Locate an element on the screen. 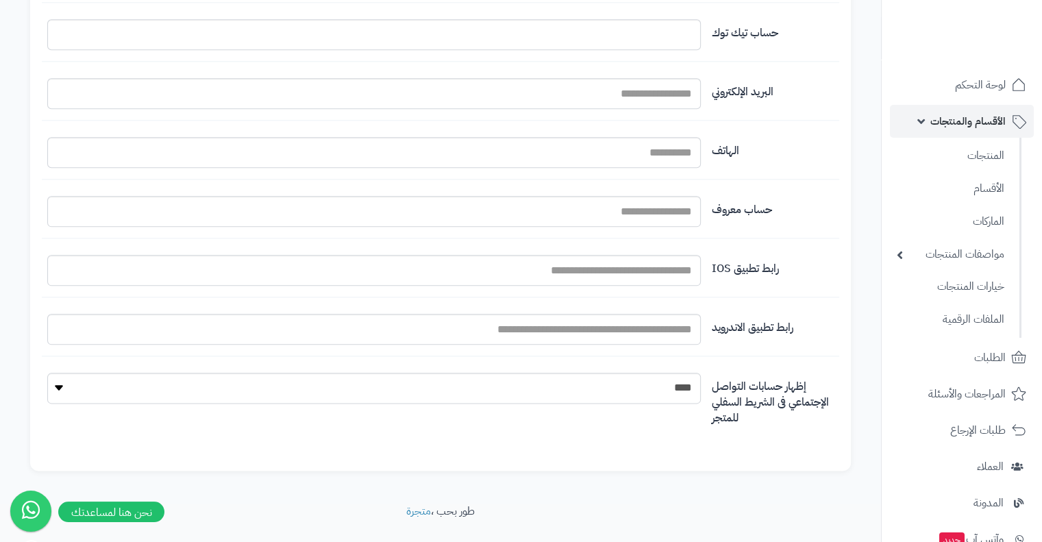 The width and height of the screenshot is (1042, 542). a: الأقسام is located at coordinates (950, 188).